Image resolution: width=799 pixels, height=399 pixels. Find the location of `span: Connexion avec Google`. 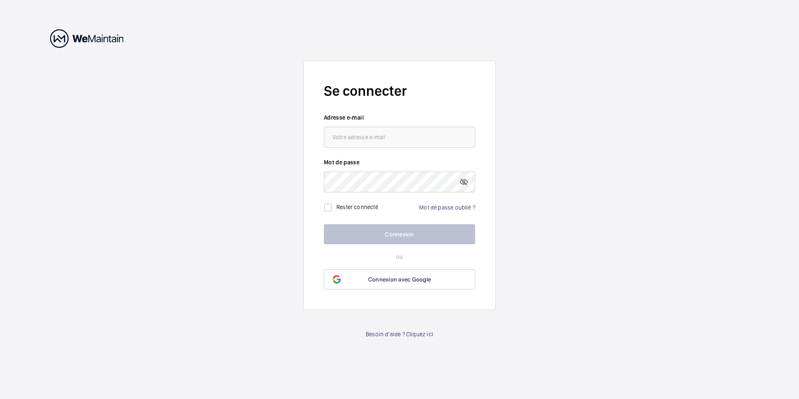

span: Connexion avec Google is located at coordinates (400, 279).